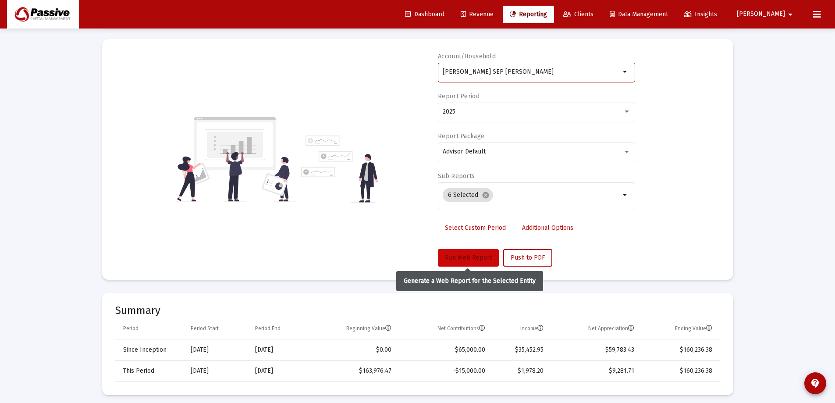 This screenshot has width=835, height=403. What do you see at coordinates (611, 328) in the screenshot?
I see `div: Net Appreciation` at bounding box center [611, 328].